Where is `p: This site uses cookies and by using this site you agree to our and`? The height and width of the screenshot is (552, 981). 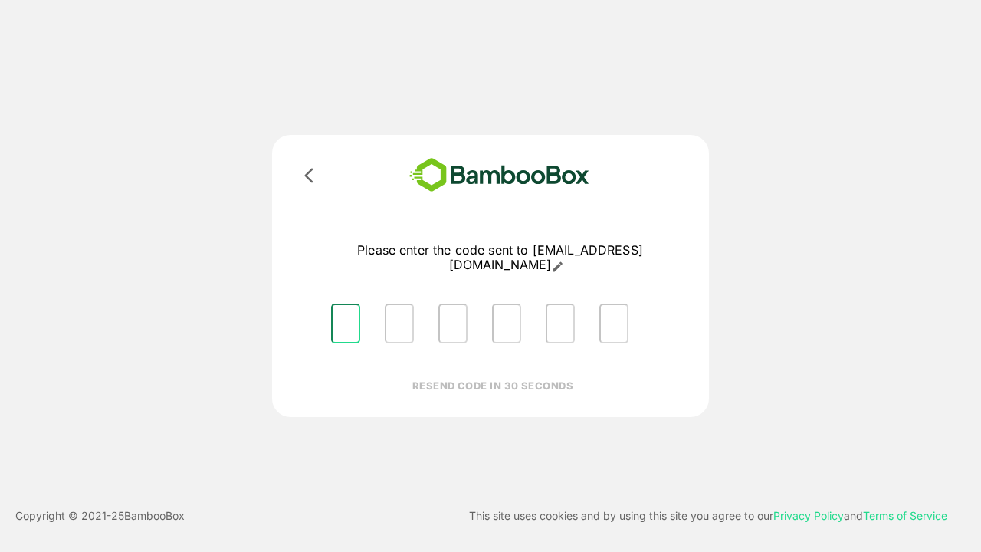 p: This site uses cookies and by using this site you agree to our and is located at coordinates (708, 516).